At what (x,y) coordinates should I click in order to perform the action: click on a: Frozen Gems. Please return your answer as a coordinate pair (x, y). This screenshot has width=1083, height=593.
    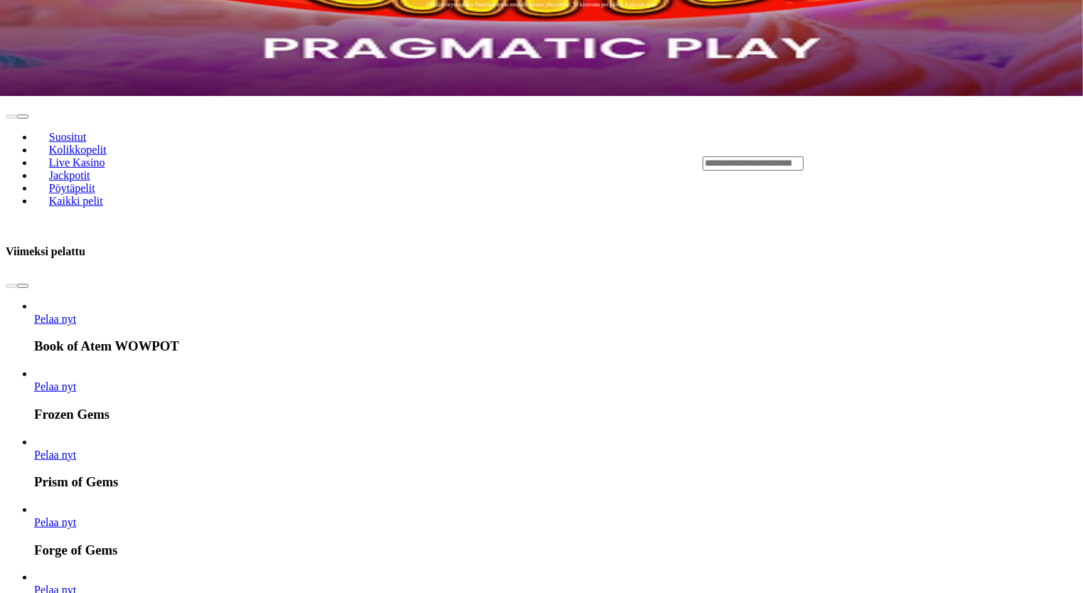
    Looking at the image, I should click on (55, 386).